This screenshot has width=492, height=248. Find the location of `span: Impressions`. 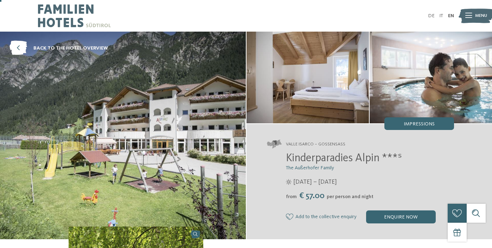

span: Impressions is located at coordinates (420, 124).